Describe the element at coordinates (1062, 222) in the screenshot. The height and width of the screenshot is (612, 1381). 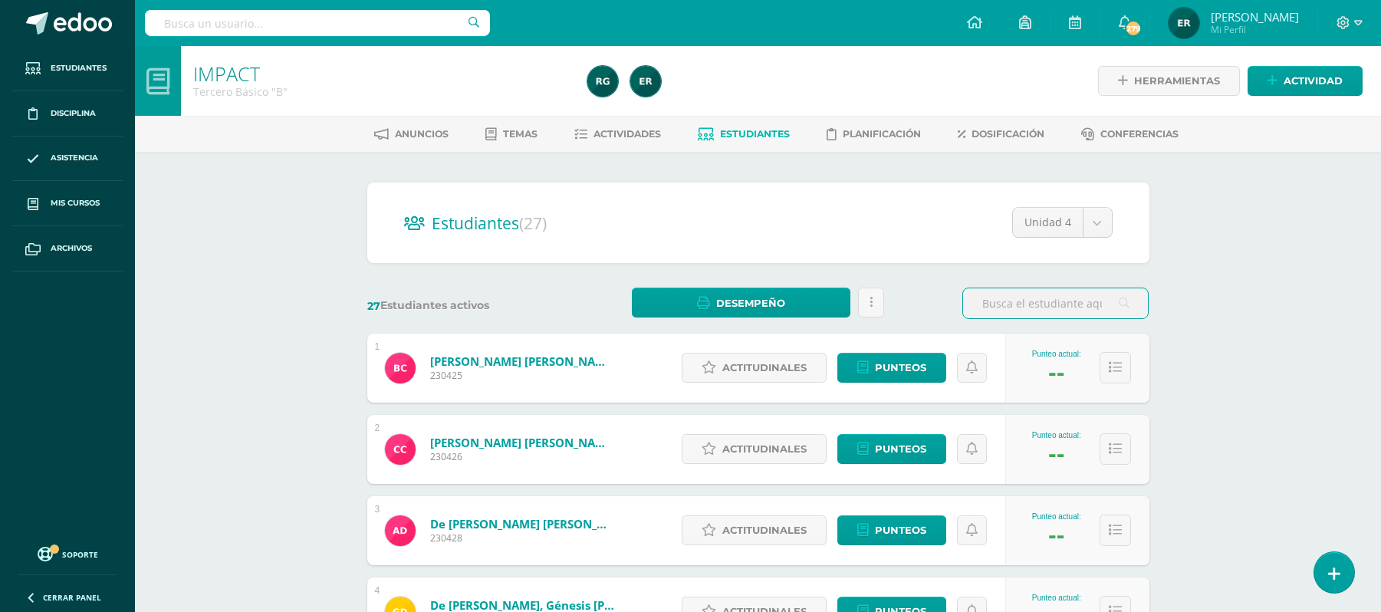
I see `a: Unidad 4` at that location.